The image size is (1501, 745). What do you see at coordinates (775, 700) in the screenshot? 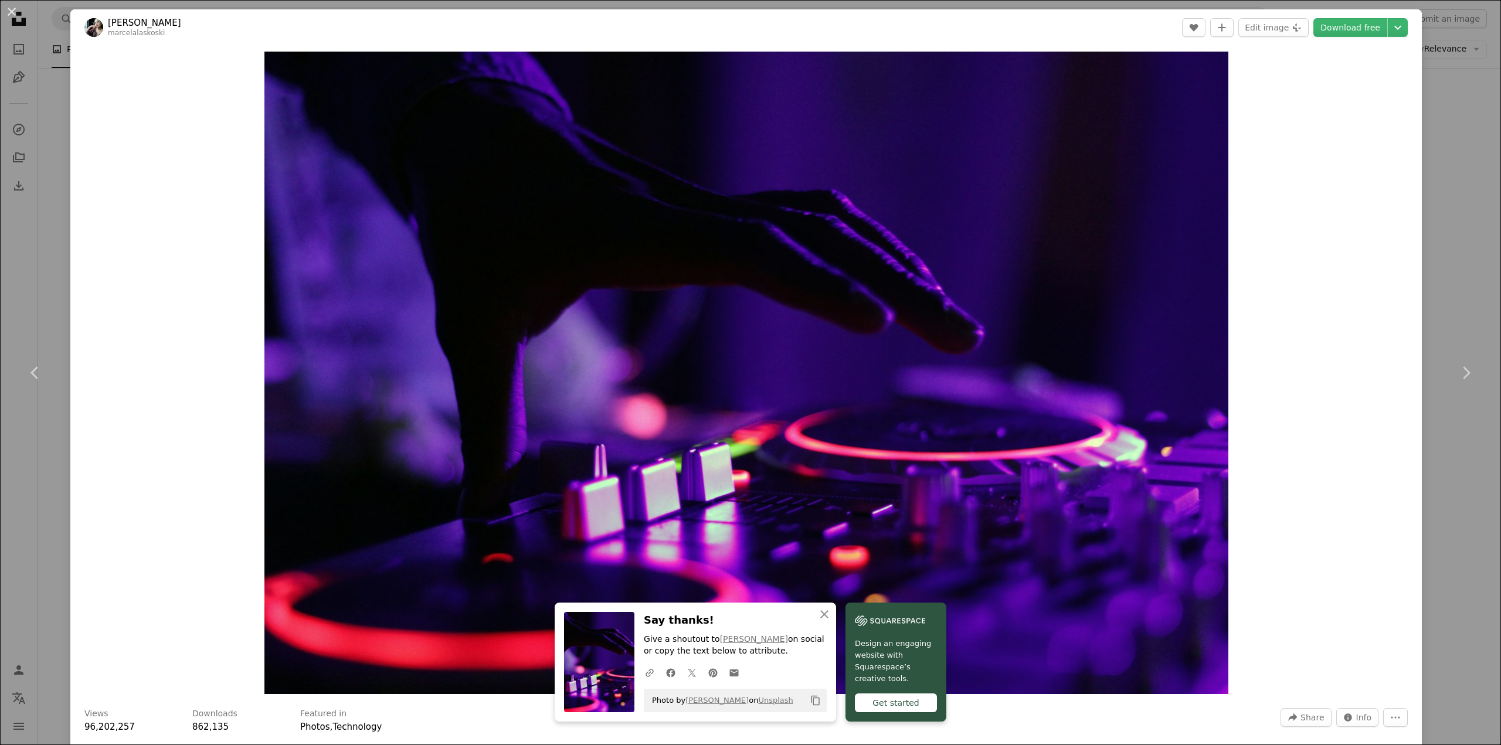
I see `a: Unsplash` at bounding box center [775, 700].